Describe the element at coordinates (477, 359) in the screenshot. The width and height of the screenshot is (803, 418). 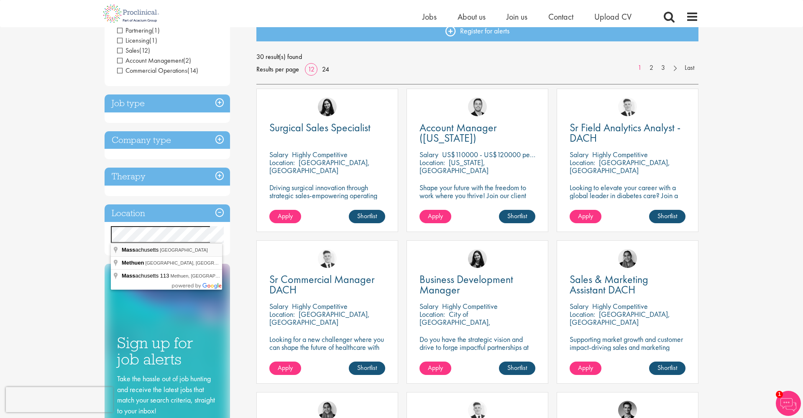
I see `p: Do you have the strategic vision and drive to forge impactful partnerships at the forefront of ph...` at that location.